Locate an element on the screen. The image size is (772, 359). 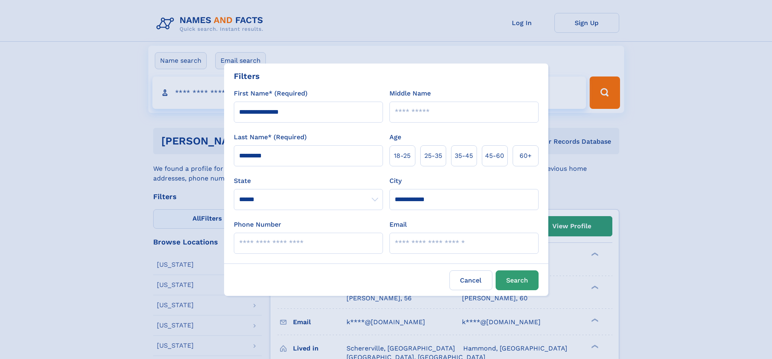
label: Age is located at coordinates (395, 137).